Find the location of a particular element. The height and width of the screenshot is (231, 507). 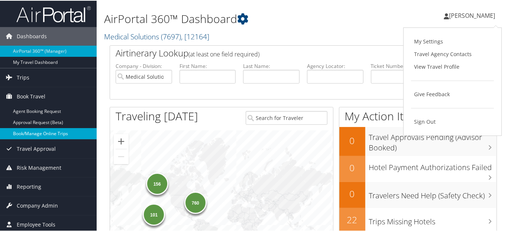

h2: Airtinerary Lookup is located at coordinates (287, 52).